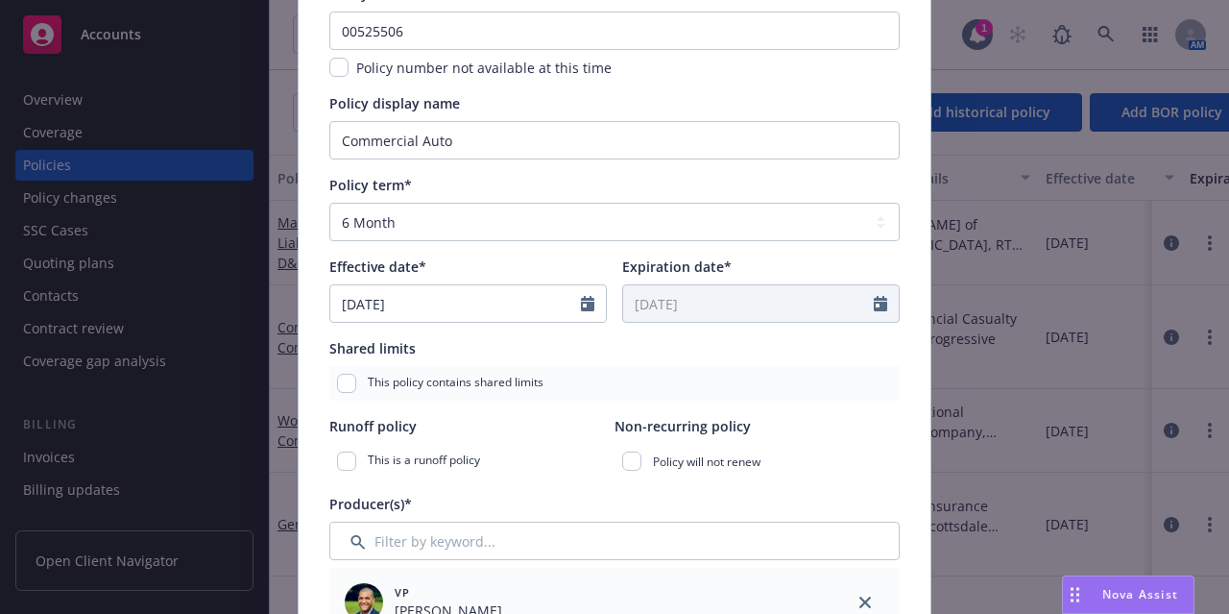 Image resolution: width=1229 pixels, height=614 pixels. What do you see at coordinates (1140, 593) in the screenshot?
I see `span: Nova Assist` at bounding box center [1140, 593].